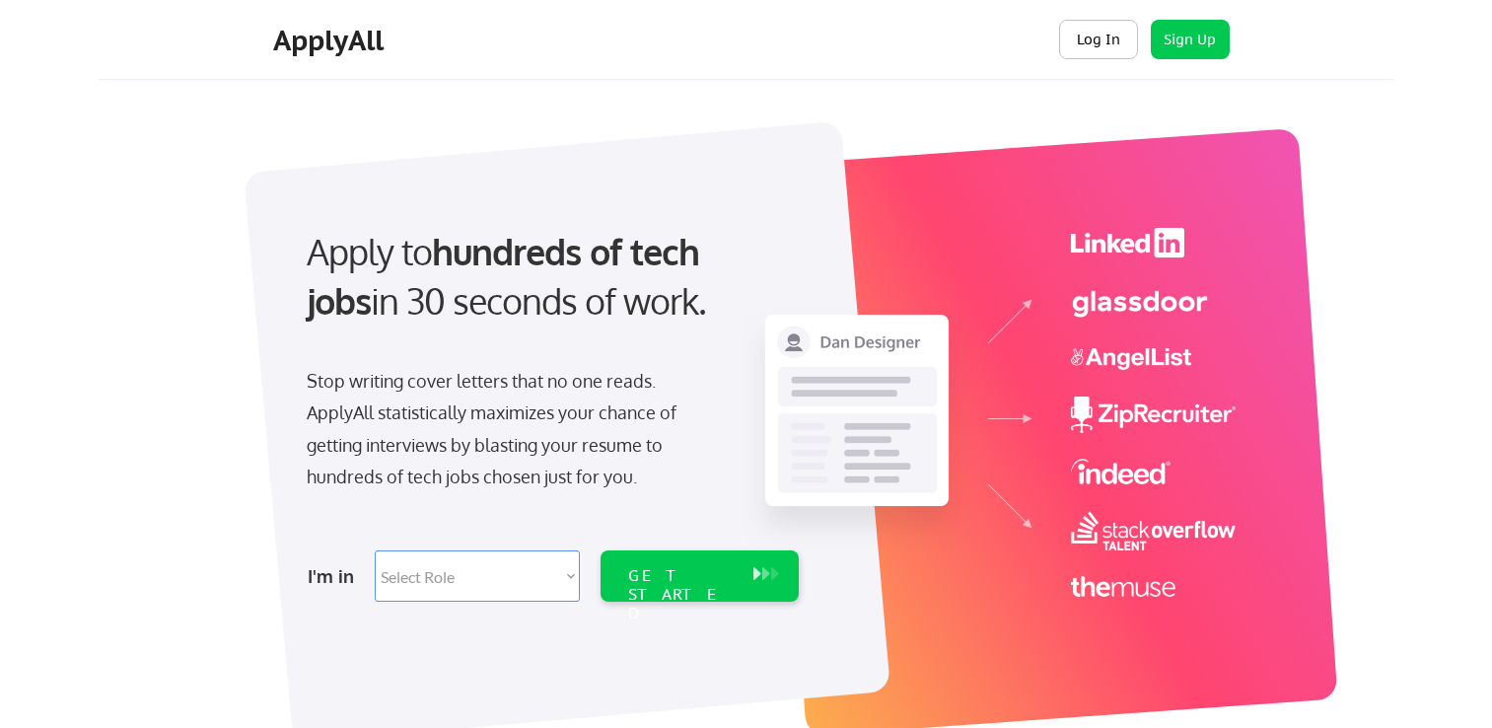 This screenshot has height=728, width=1492. What do you see at coordinates (335, 576) in the screenshot?
I see `div: I'm in` at bounding box center [335, 576].